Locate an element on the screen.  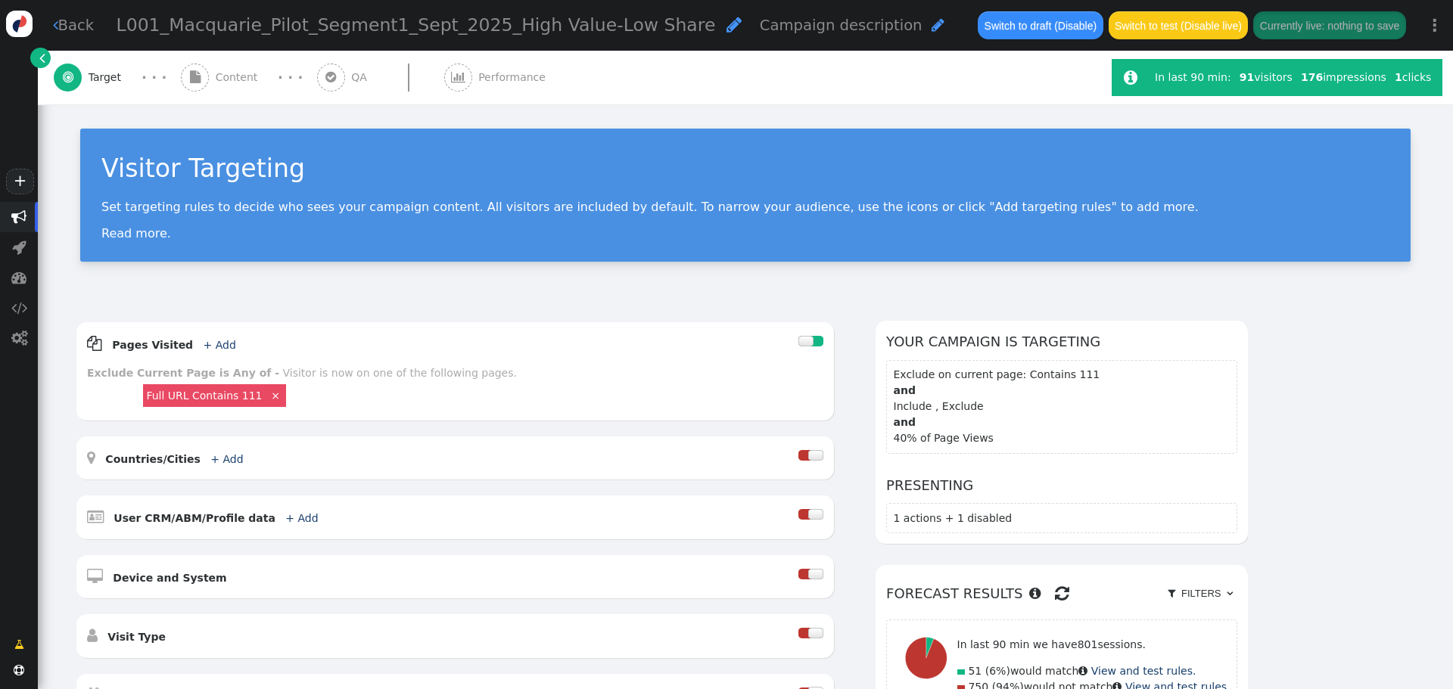
section: Exclude on current page: Contains 111 Include , Exclude 40% of Page Views is located at coordinates (1062, 407).